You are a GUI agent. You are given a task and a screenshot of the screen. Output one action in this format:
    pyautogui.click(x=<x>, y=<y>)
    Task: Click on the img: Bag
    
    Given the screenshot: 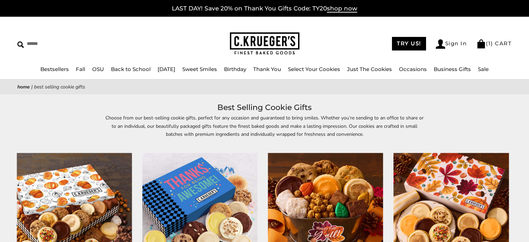 What is the action you would take?
    pyautogui.click(x=481, y=44)
    